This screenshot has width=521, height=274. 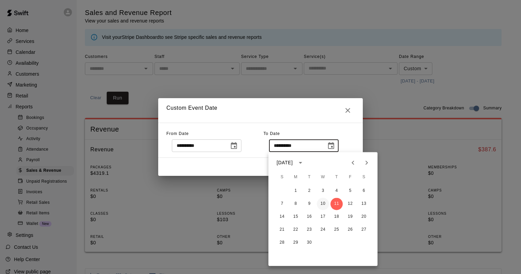 I want to click on button: 13, so click(x=364, y=204).